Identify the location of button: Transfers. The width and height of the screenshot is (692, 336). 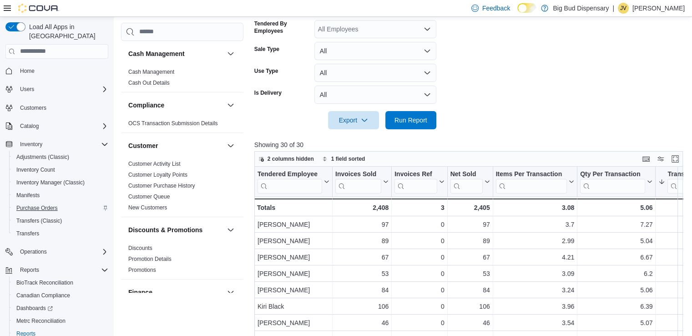
(60, 233).